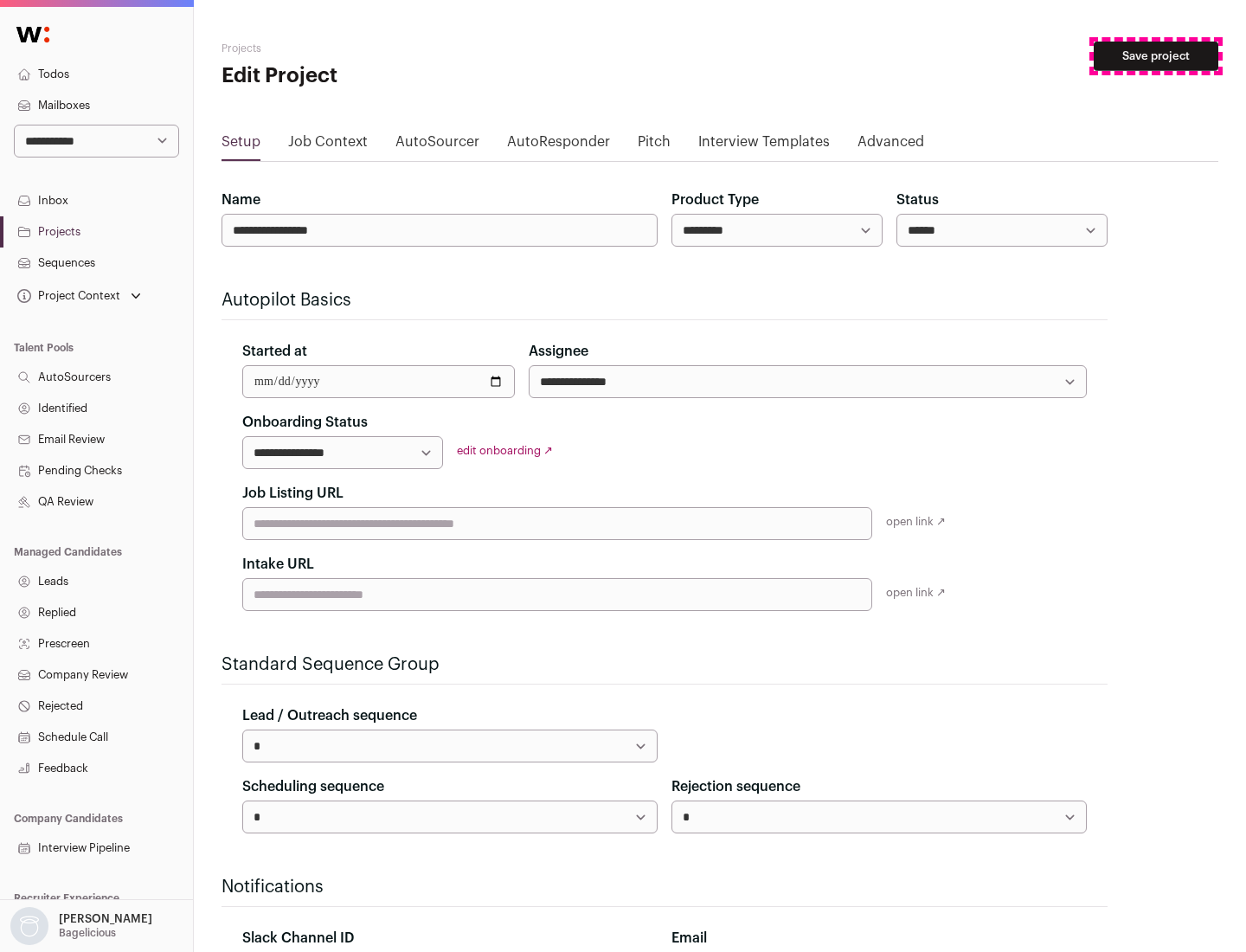  I want to click on img: Wellfound, so click(33, 35).